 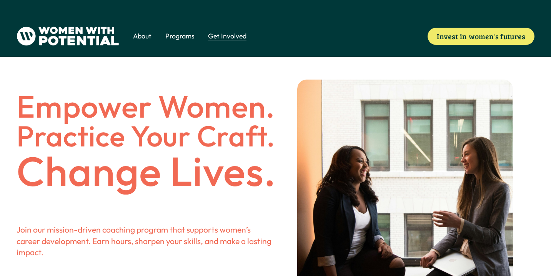 What do you see at coordinates (142, 36) in the screenshot?
I see `span: About` at bounding box center [142, 36].